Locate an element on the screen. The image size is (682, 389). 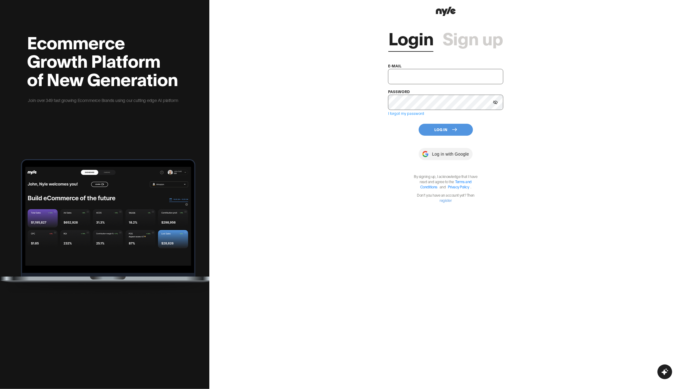
a: Terms and Conditions is located at coordinates (446, 184).